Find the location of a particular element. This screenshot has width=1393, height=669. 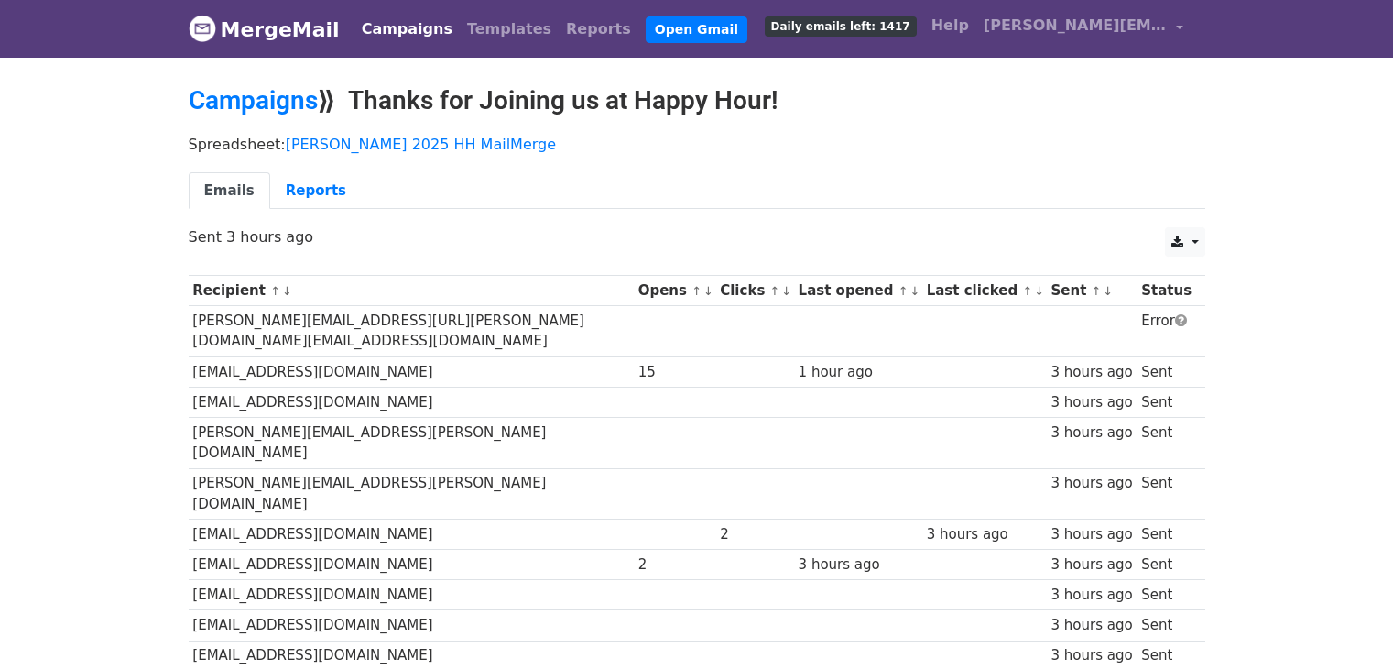

th: Last opened is located at coordinates (858, 290).